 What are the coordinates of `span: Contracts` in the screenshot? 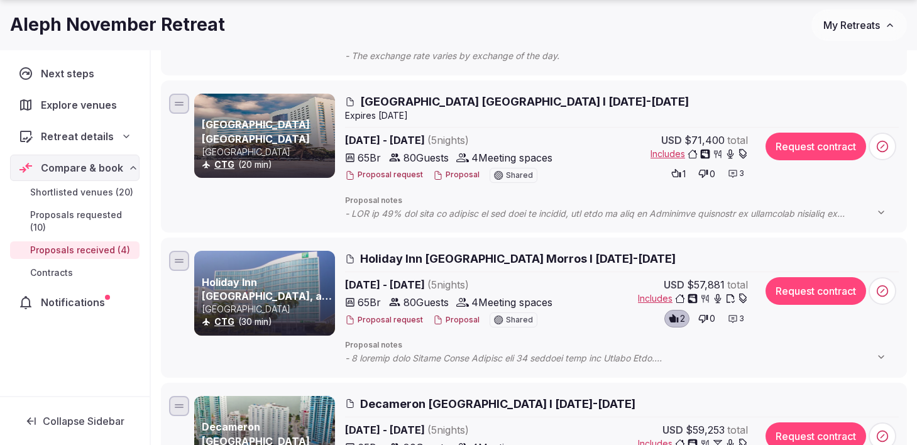 It's located at (52, 273).